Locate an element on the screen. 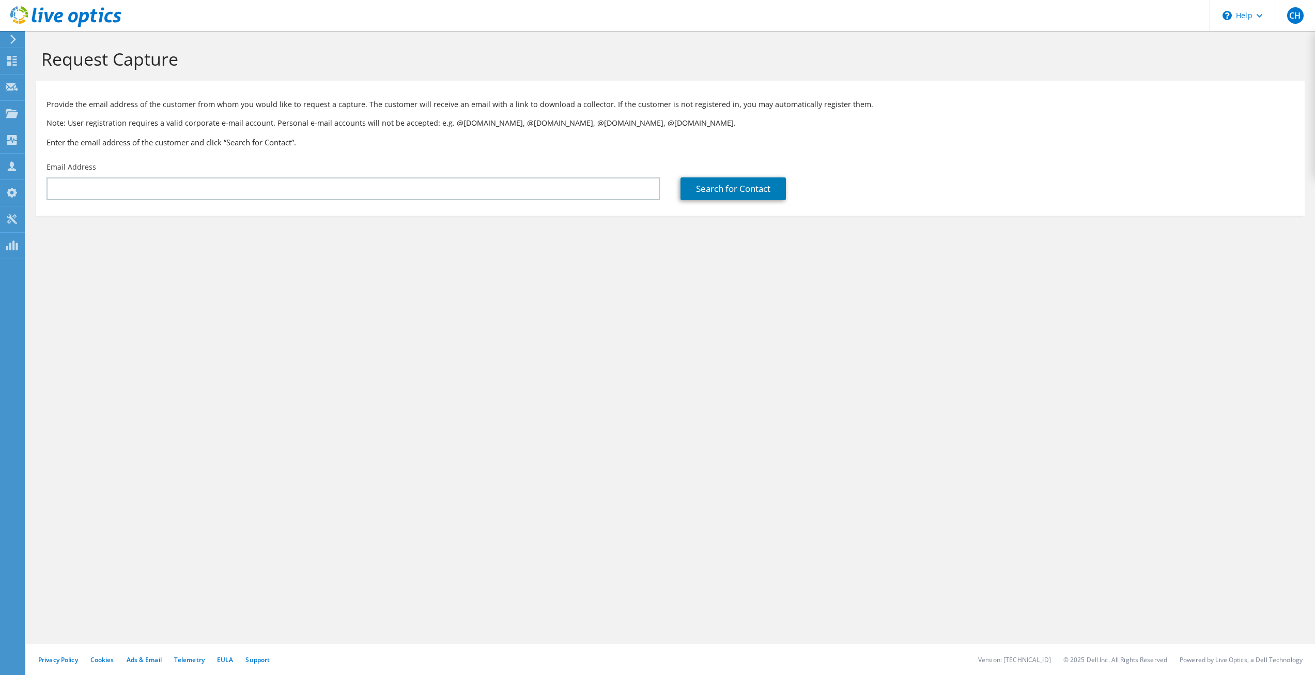 This screenshot has height=675, width=1315. a: Telemetry is located at coordinates (189, 659).